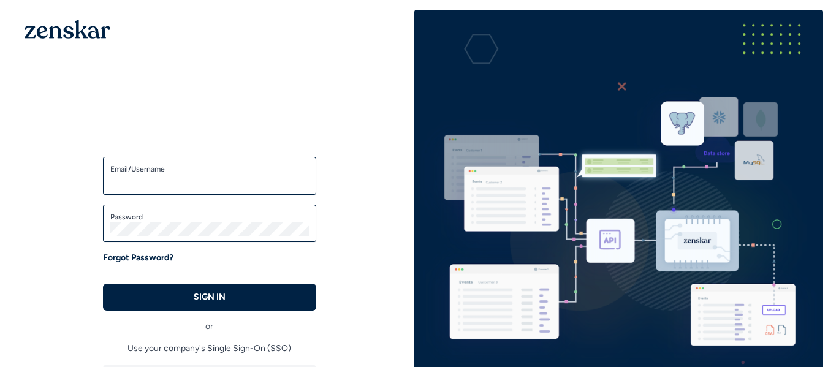 The height and width of the screenshot is (367, 828). Describe the element at coordinates (210, 297) in the screenshot. I see `p: SIGN IN` at that location.